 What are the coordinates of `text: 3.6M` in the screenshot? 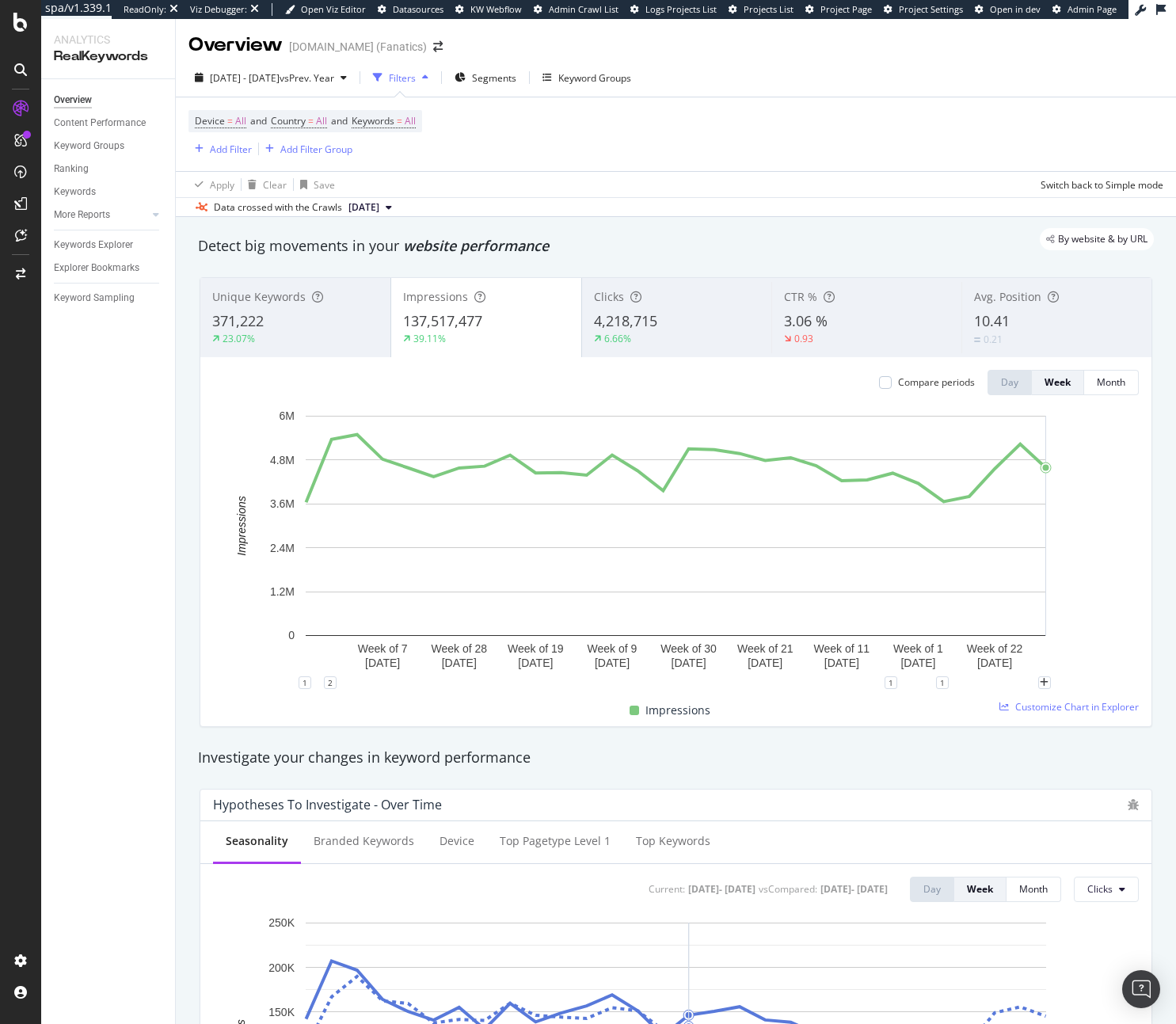 It's located at (282, 503).